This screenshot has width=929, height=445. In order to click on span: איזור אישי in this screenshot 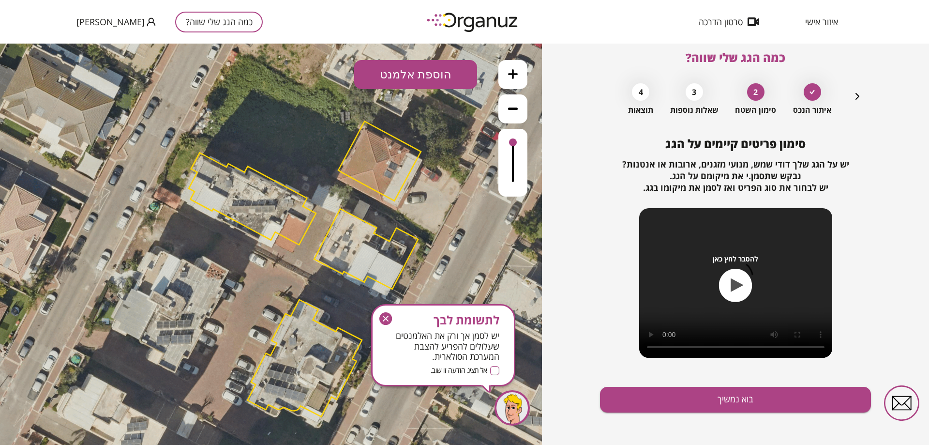, I will do `click(821, 22)`.